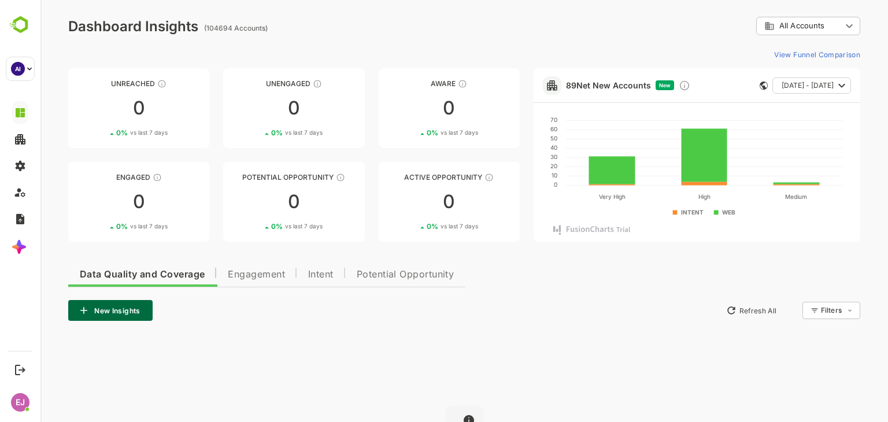 This screenshot has width=888, height=422. What do you see at coordinates (409, 202) in the screenshot?
I see `a: Active OpportunityThese accounts have open opportunities which might be at any of the Sales Stage...` at bounding box center [409, 202].